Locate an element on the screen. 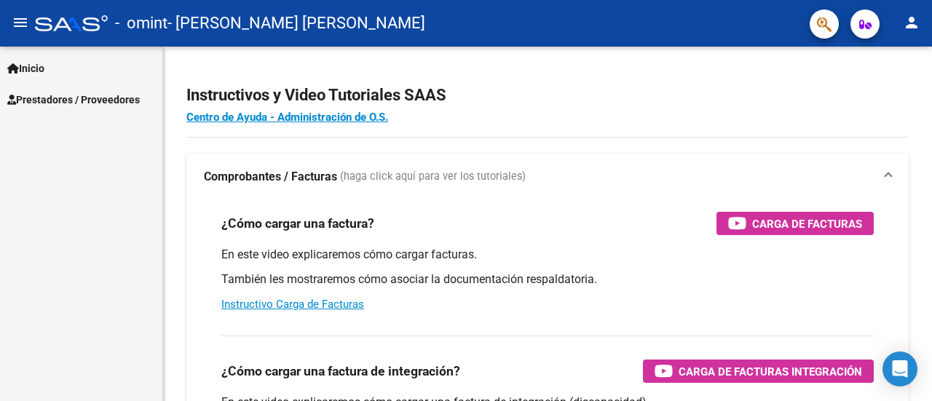 The image size is (932, 401). h3: ¿Cómo cargar una factura? is located at coordinates (298, 223).